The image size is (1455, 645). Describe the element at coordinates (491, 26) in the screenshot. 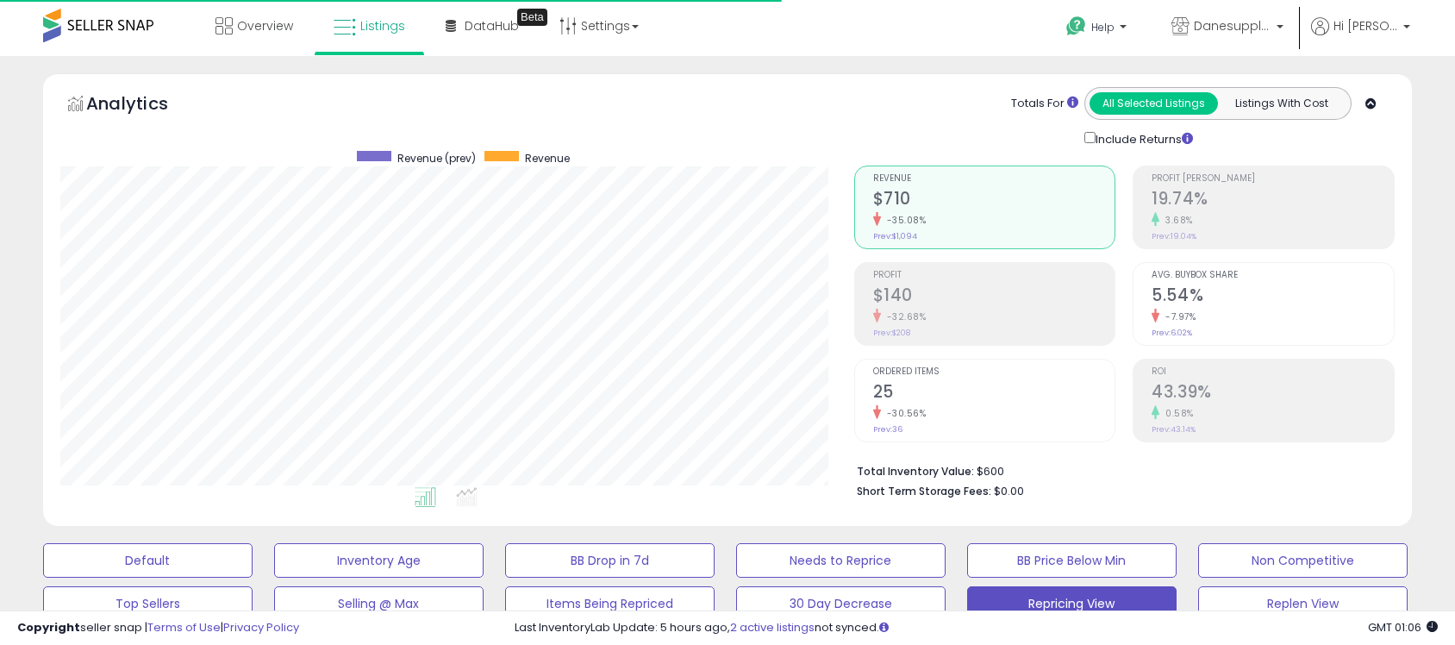

I see `span: DataHub` at that location.